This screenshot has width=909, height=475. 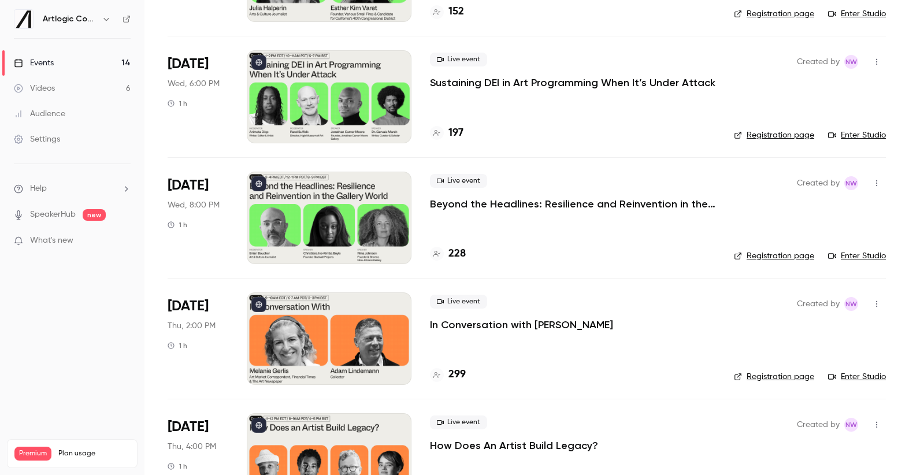 I want to click on div: Videos, so click(x=34, y=88).